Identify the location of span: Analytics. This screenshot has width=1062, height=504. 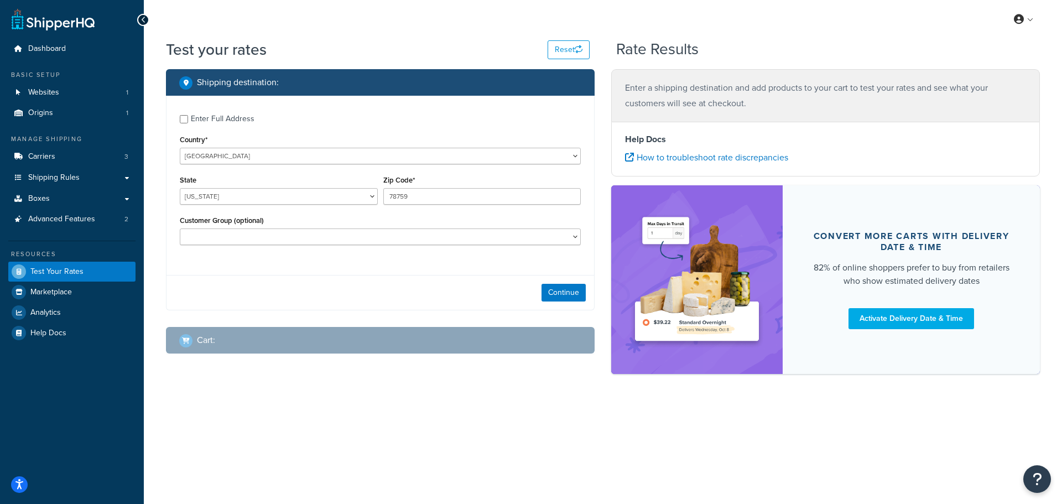
(45, 312).